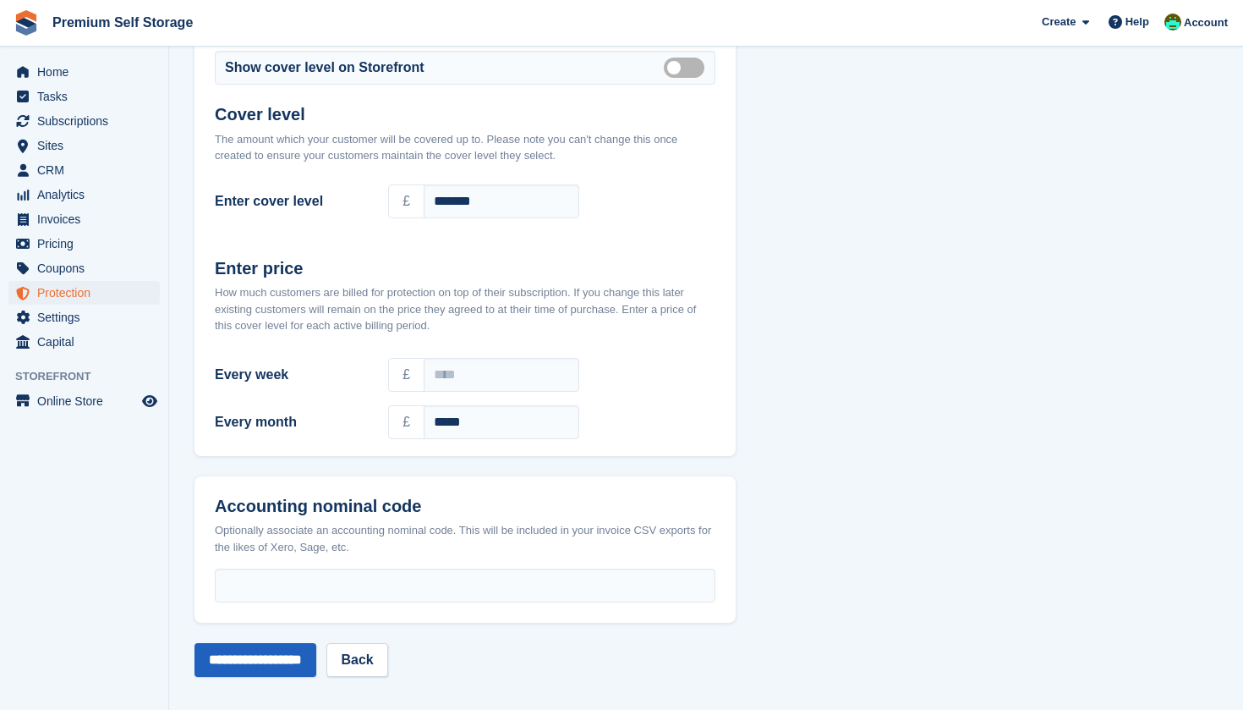 This screenshot has width=1243, height=710. What do you see at coordinates (26, 23) in the screenshot?
I see `img: stora-icon-8386f47178a22dfd0bd8f6a31ec36ba5ce8667c1dd55bd0f319d3a0aa187defe.svg` at bounding box center [26, 23].